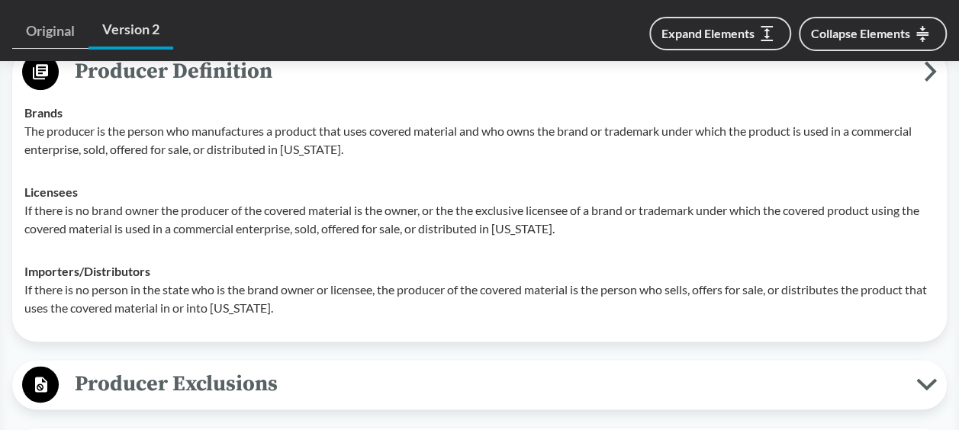 This screenshot has height=430, width=959. Describe the element at coordinates (87, 271) in the screenshot. I see `strong: Importers/​Distributors` at that location.